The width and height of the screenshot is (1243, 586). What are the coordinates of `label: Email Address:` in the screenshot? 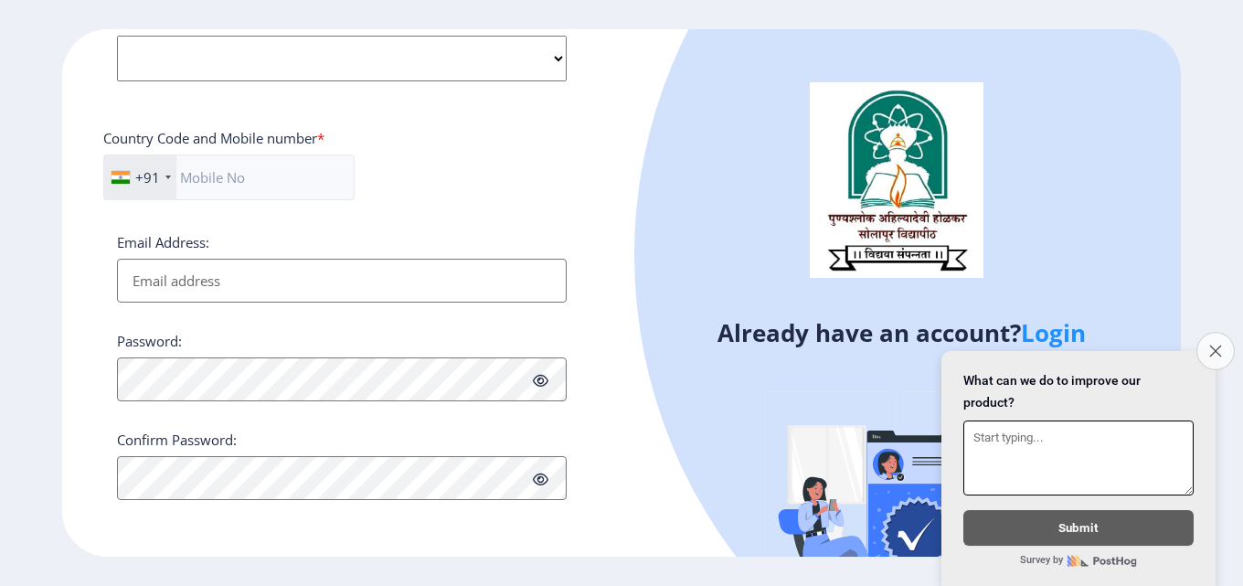 It's located at (163, 242).